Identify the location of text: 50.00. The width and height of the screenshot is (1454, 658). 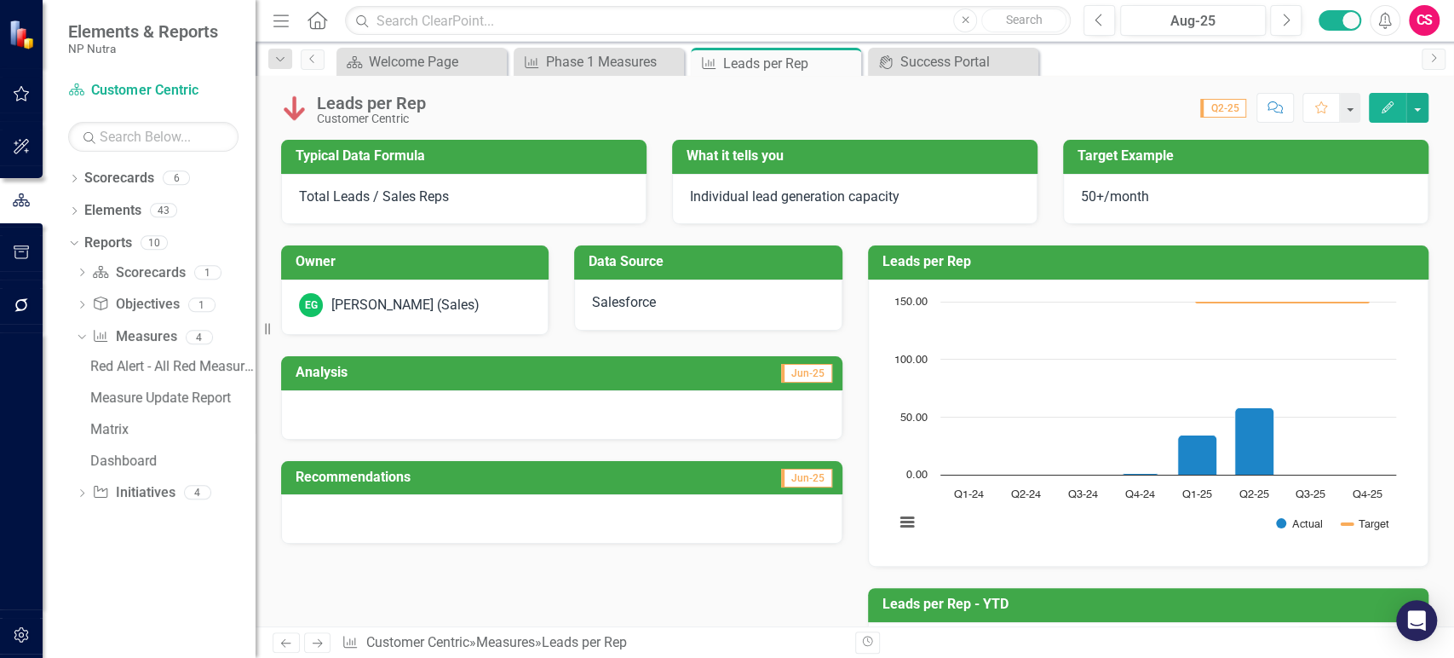
(914, 417).